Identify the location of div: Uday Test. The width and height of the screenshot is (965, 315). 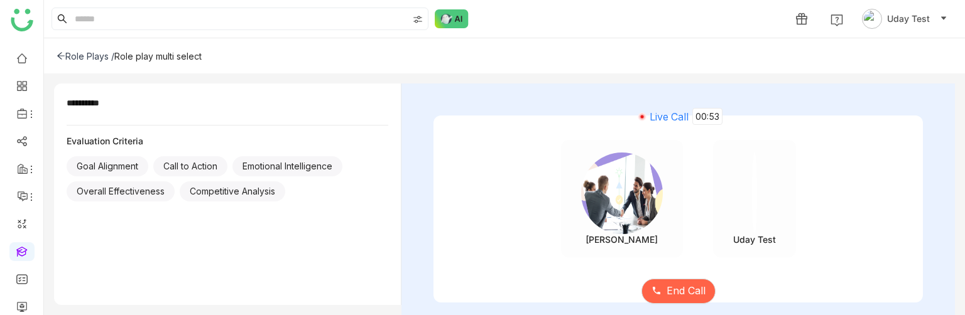
(754, 239).